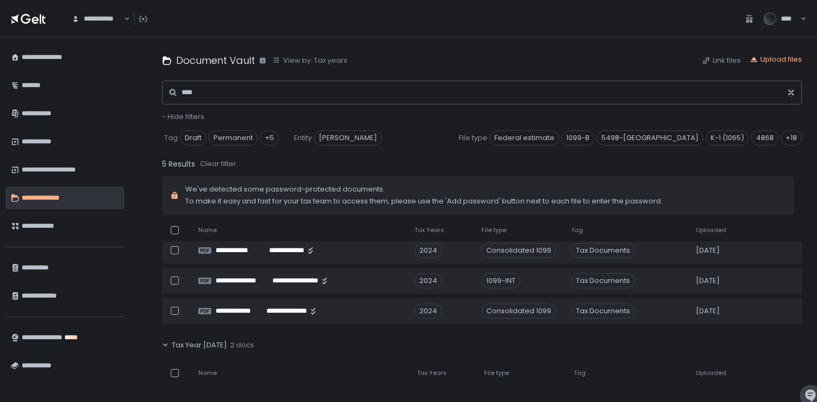 The width and height of the screenshot is (817, 402). I want to click on button: Upload files, so click(776, 59).